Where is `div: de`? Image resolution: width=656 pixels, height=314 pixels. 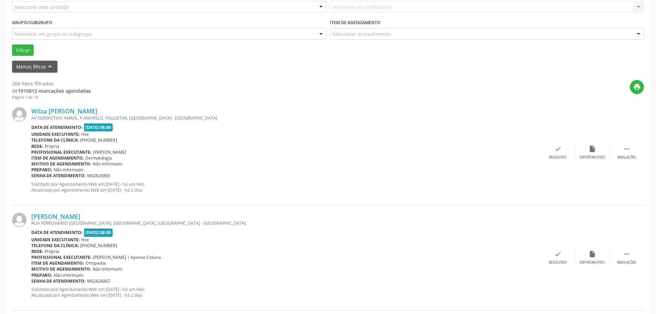 div: de is located at coordinates (51, 91).